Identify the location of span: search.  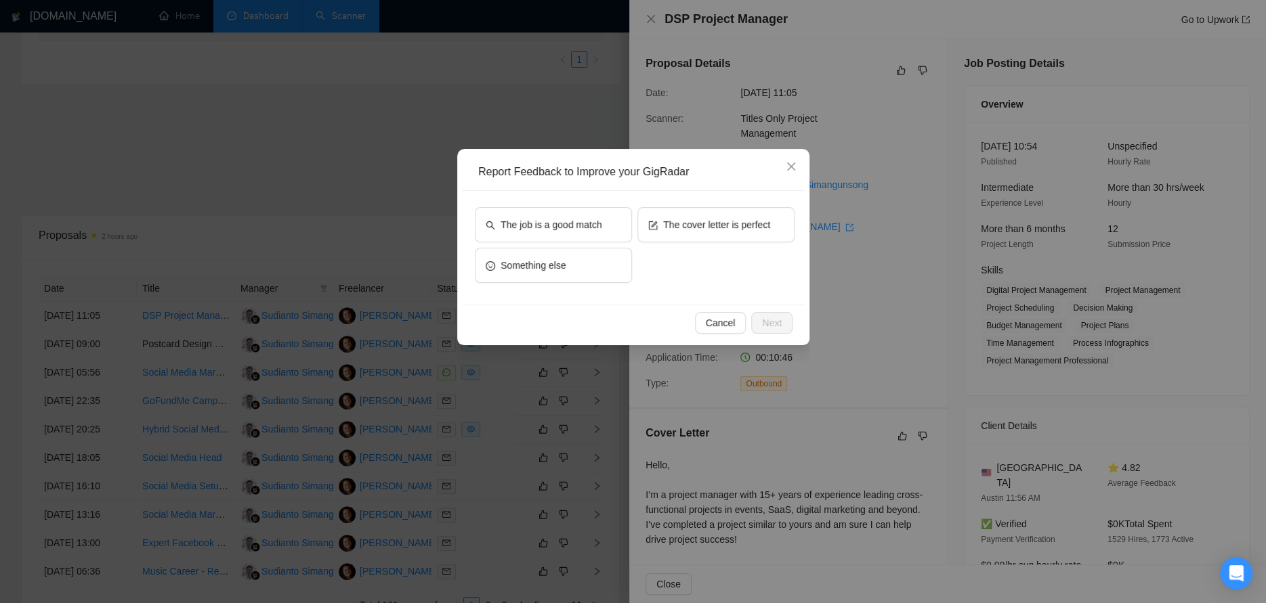
(490, 224).